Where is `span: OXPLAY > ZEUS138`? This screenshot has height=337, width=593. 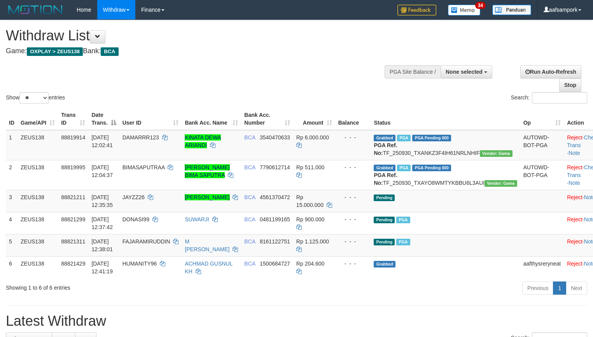
span: OXPLAY > ZEUS138 is located at coordinates (55, 52).